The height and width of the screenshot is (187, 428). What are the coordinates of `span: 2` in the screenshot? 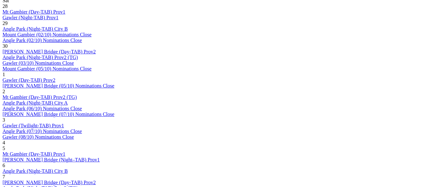 It's located at (4, 92).